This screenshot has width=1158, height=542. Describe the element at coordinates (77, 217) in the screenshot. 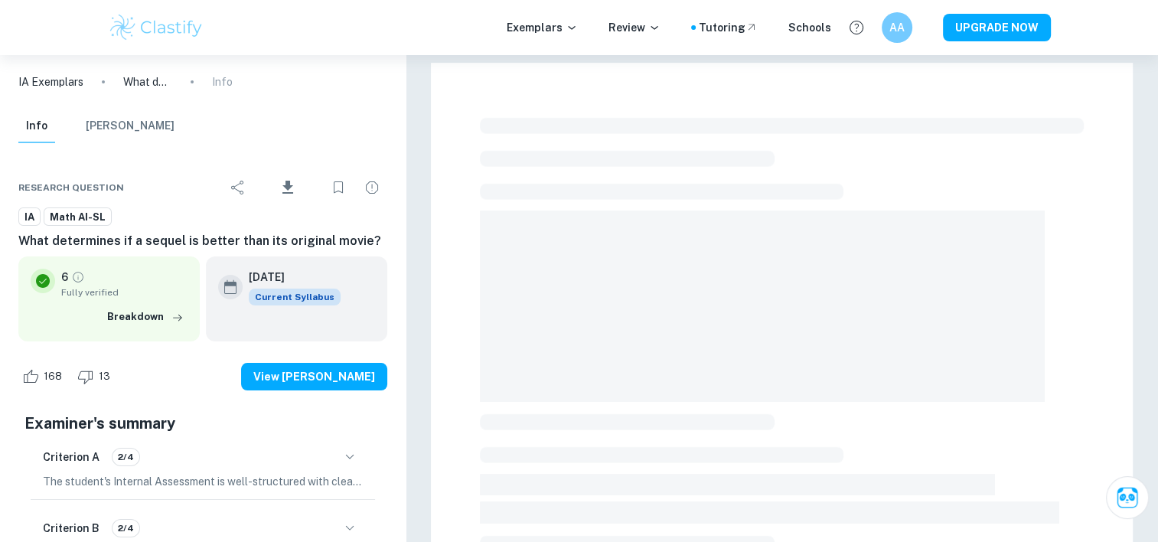

I see `a: Math AI-SL` at that location.